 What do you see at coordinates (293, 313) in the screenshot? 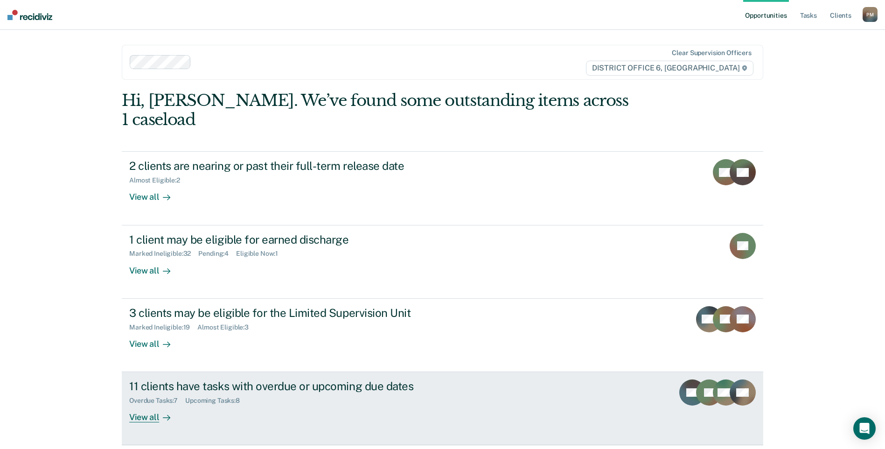
I see `div: 3 clients may be eligible for the Limited Supervision Unit` at bounding box center [293, 313].